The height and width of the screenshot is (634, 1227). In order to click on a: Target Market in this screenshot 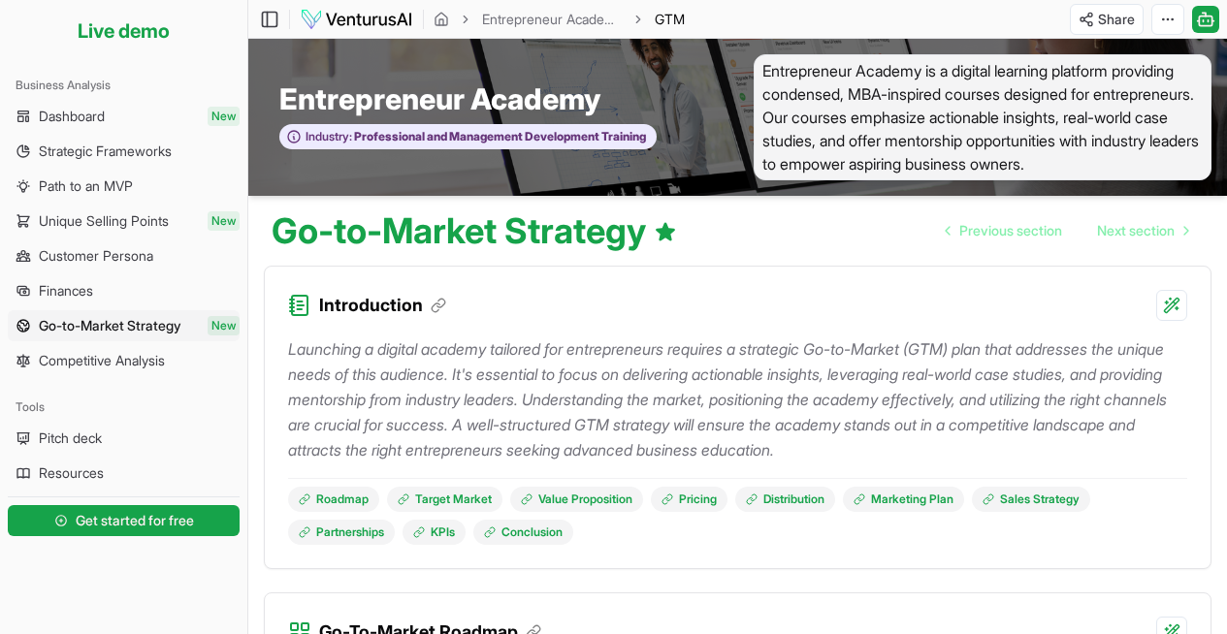, I will do `click(444, 500)`.